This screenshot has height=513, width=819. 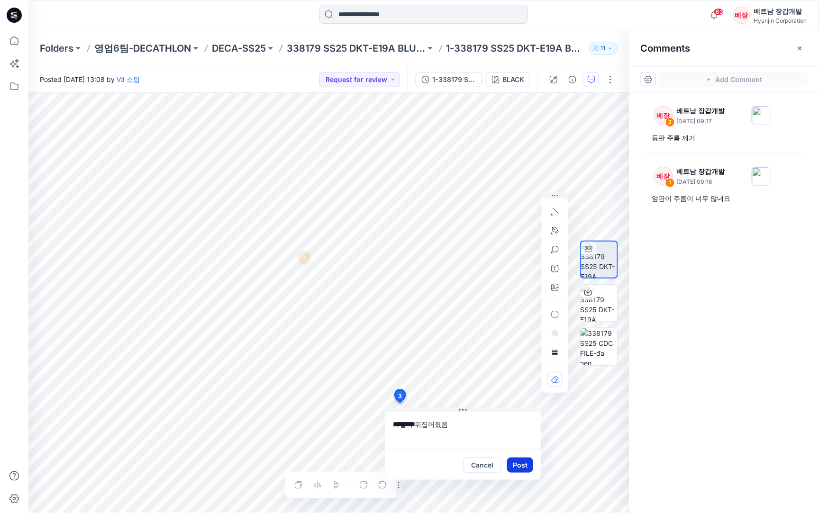 What do you see at coordinates (603, 48) in the screenshot?
I see `button: 11` at bounding box center [603, 48].